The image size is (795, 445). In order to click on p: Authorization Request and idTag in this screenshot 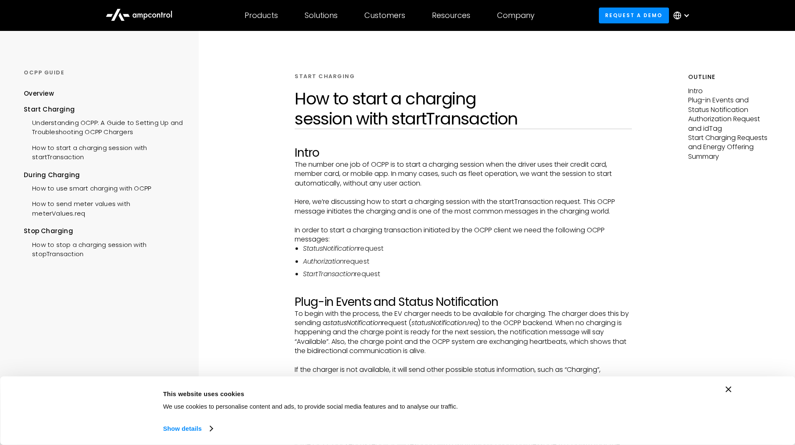, I will do `click(730, 124)`.